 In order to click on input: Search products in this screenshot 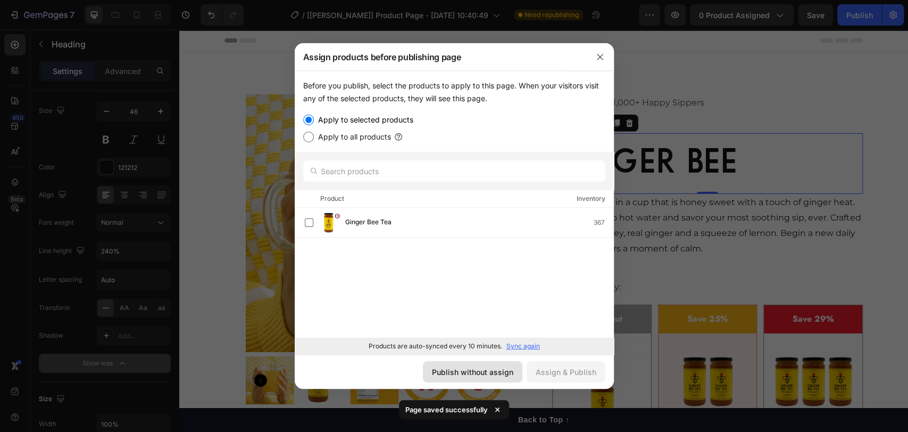, I will do `click(454, 171)`.